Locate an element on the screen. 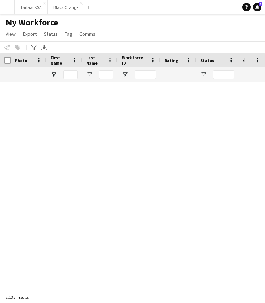 The width and height of the screenshot is (265, 303). a: Tag is located at coordinates (68, 34).